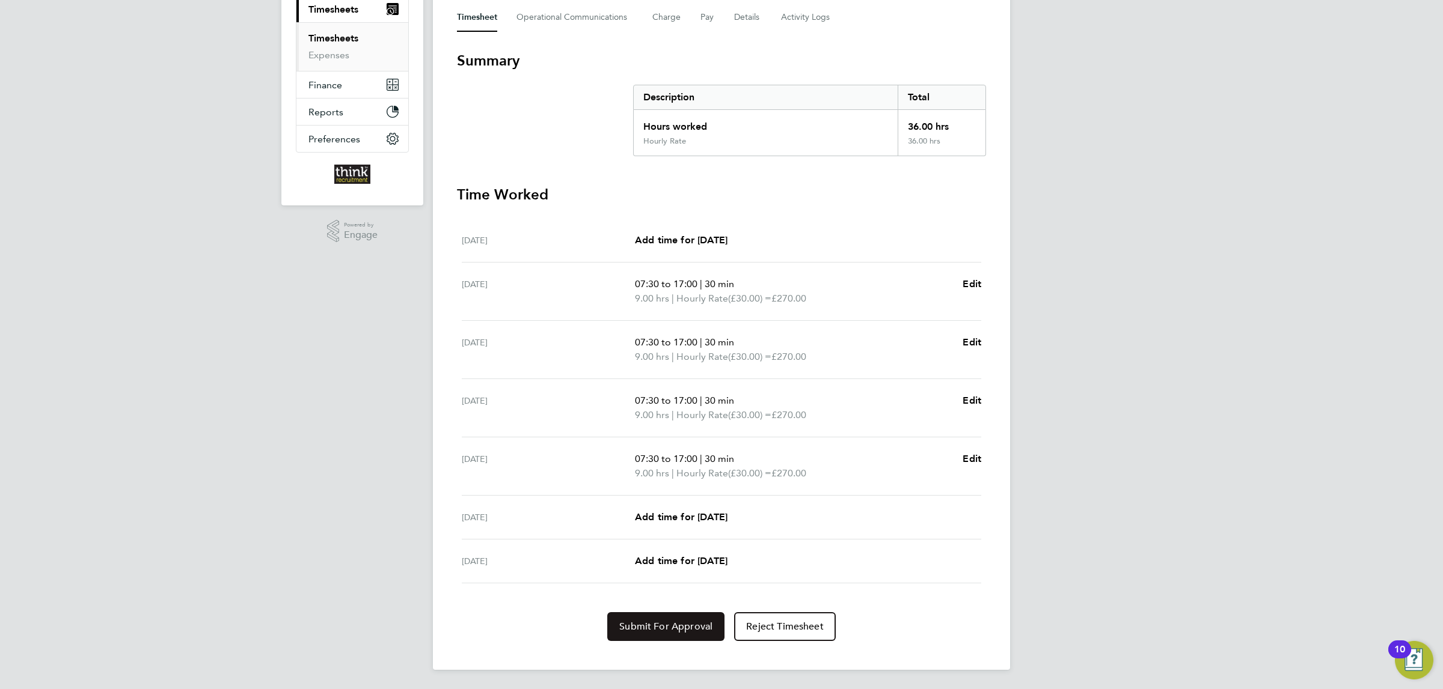 Image resolution: width=1443 pixels, height=689 pixels. Describe the element at coordinates (665, 627) in the screenshot. I see `span: Submit For Approval` at that location.